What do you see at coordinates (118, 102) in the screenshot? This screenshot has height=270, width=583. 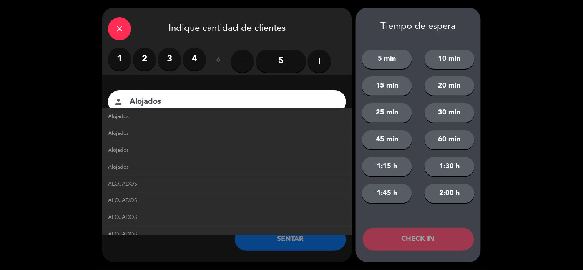 I see `i: person` at bounding box center [118, 102].